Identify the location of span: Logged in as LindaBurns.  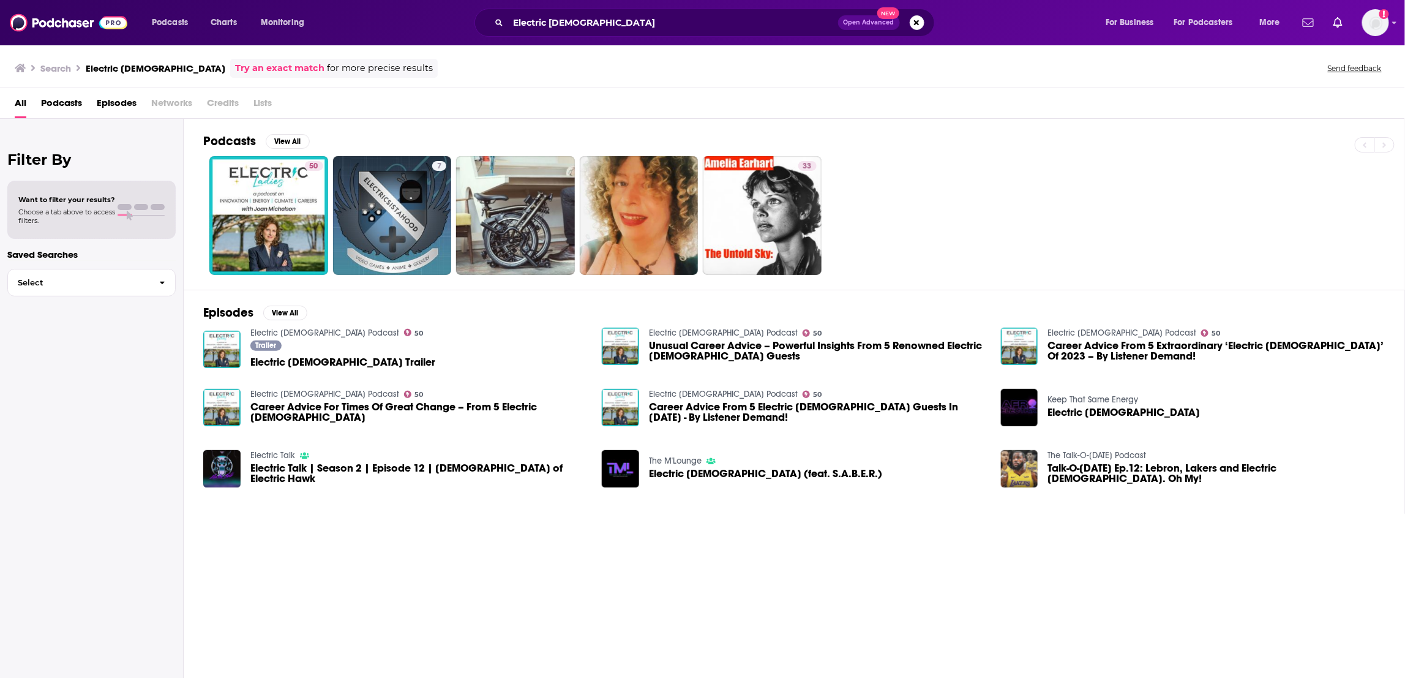
(1376, 23).